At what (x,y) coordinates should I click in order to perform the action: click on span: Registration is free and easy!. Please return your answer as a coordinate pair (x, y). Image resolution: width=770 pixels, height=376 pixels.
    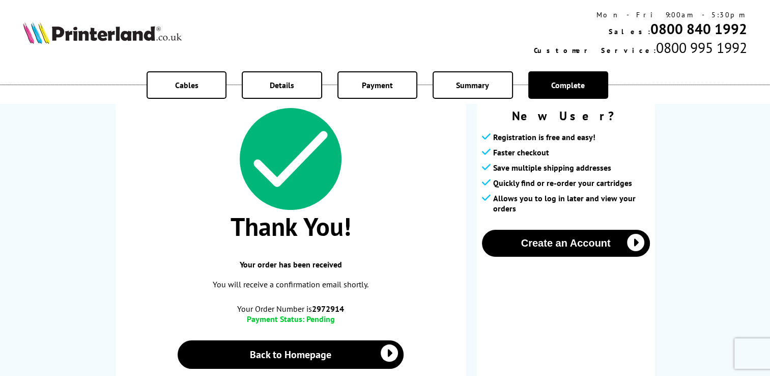
    Looking at the image, I should click on (544, 137).